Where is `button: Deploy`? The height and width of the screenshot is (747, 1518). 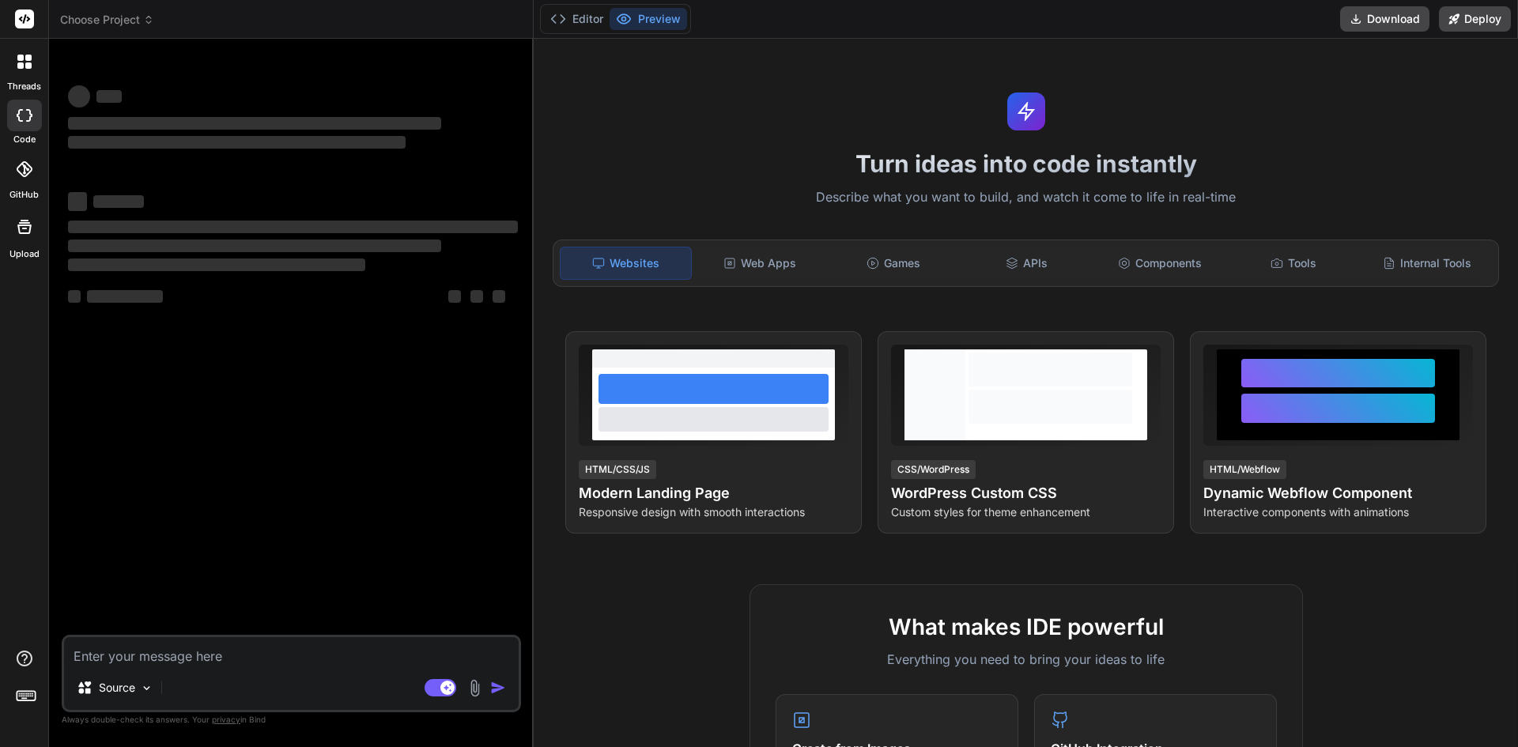
button: Deploy is located at coordinates (1475, 19).